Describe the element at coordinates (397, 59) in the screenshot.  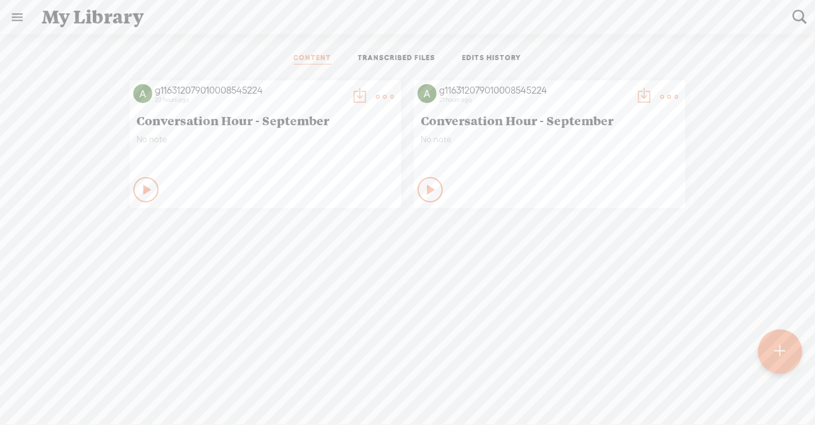
I see `a: TRANSCRIBED FILES` at that location.